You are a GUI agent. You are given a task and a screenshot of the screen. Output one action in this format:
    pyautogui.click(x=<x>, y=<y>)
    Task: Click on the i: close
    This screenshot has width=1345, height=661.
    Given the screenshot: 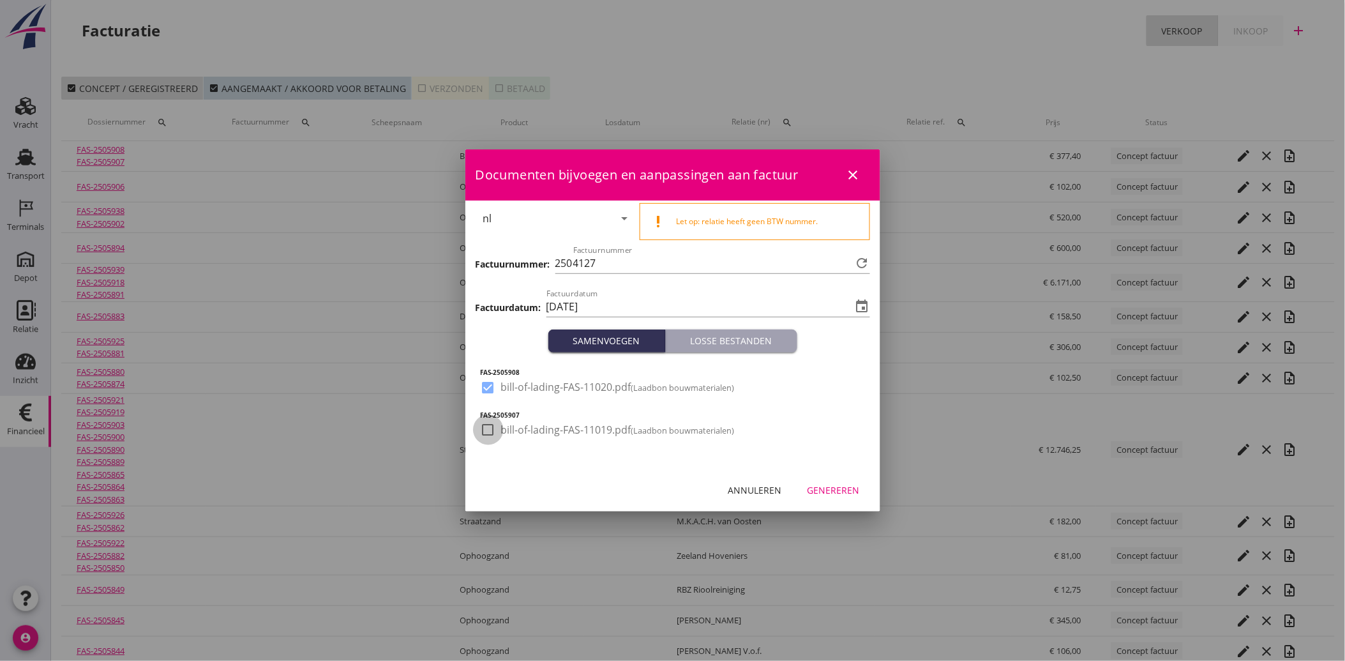 What is the action you would take?
    pyautogui.click(x=853, y=175)
    